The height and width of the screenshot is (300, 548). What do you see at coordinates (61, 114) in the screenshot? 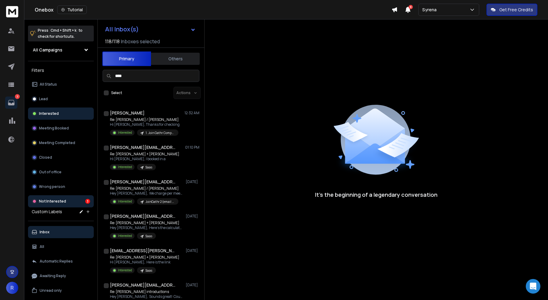
I see `button: Interested` at bounding box center [61, 114].